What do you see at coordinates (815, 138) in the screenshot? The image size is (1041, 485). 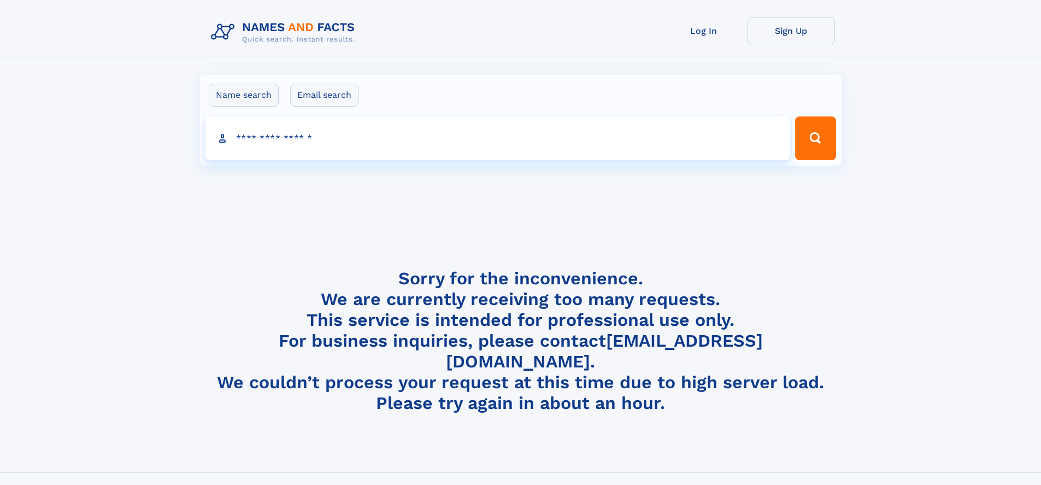 I see `button: Search Button` at bounding box center [815, 138].